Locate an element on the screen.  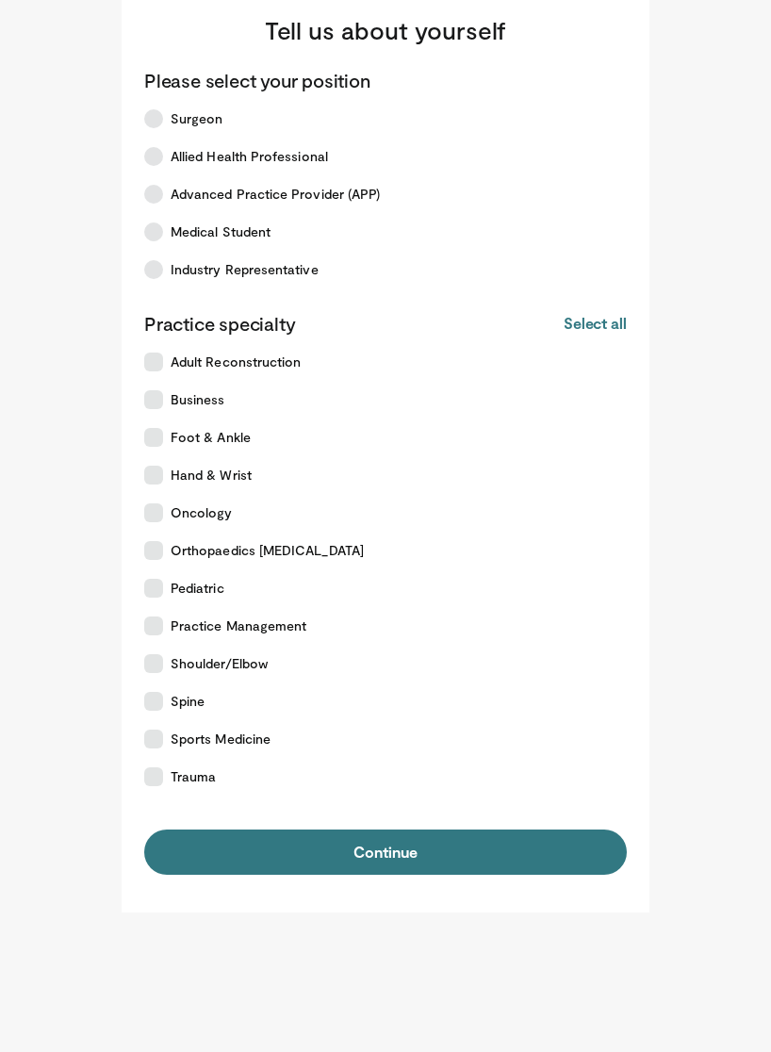
span: Industry Representative is located at coordinates (244, 270).